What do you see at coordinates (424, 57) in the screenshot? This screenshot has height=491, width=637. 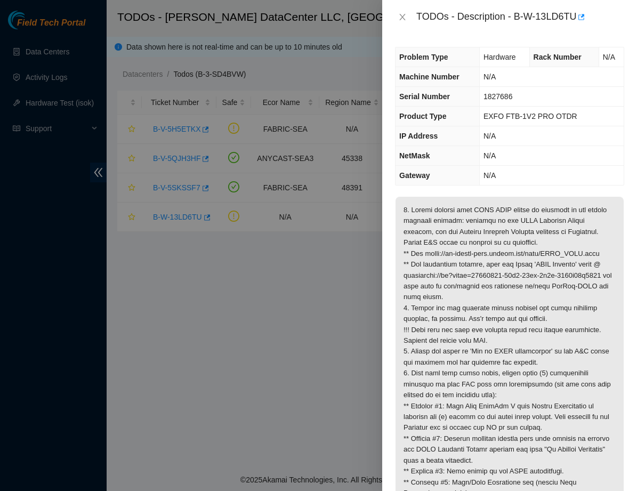 I see `span: Problem Type` at bounding box center [424, 57].